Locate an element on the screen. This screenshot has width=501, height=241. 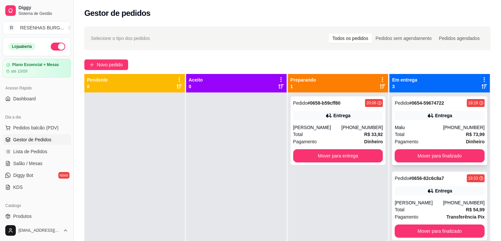
a: Produtos is located at coordinates (37, 216).